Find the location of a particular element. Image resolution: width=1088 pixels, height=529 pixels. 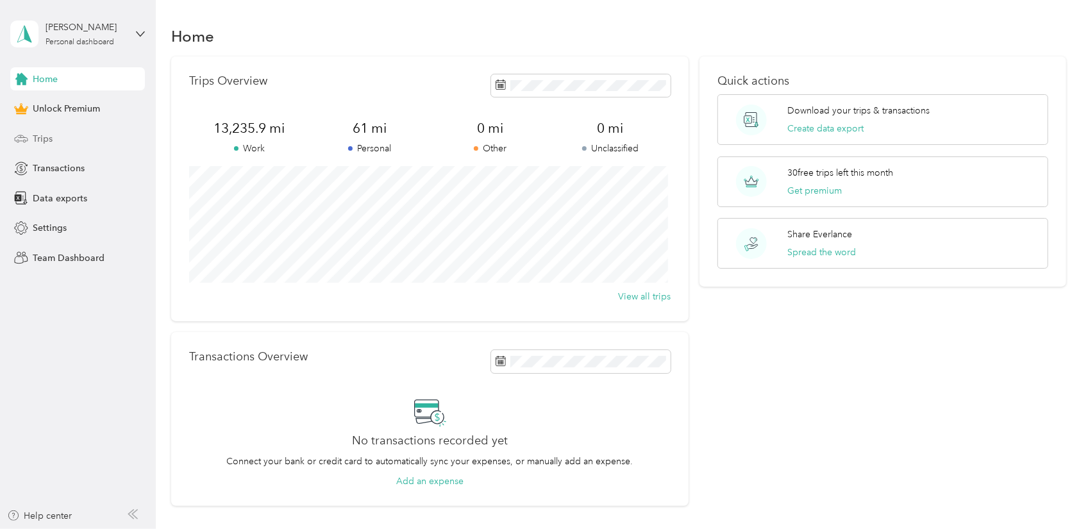

span: Team Dashboard is located at coordinates (69, 258).